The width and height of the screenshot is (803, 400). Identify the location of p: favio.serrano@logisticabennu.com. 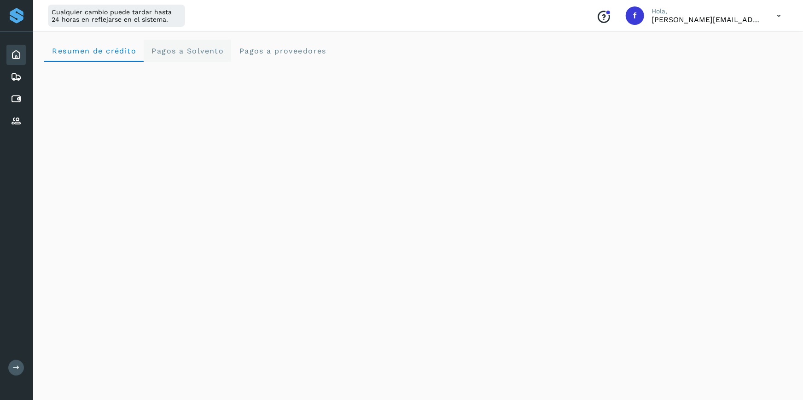
(707, 19).